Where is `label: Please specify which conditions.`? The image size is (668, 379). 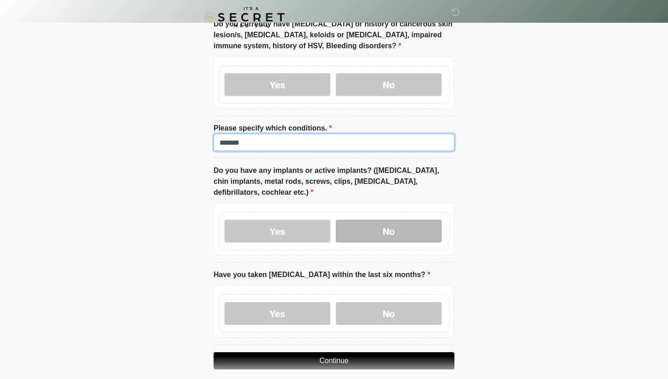
label: Please specify which conditions. is located at coordinates (273, 128).